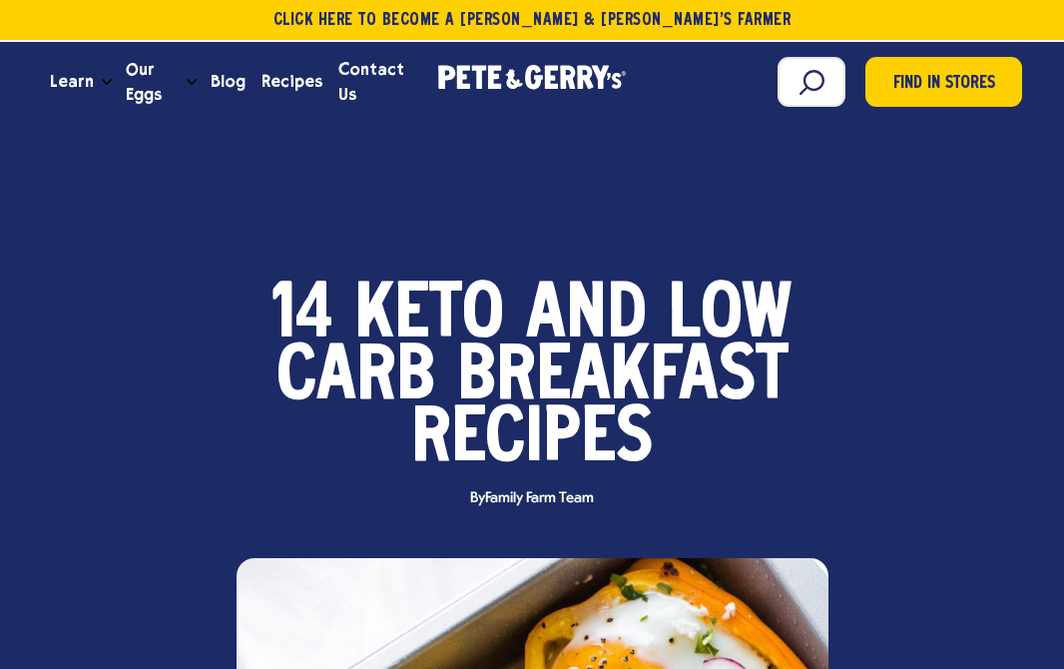 This screenshot has height=669, width=1064. Describe the element at coordinates (228, 81) in the screenshot. I see `span: Blog` at that location.